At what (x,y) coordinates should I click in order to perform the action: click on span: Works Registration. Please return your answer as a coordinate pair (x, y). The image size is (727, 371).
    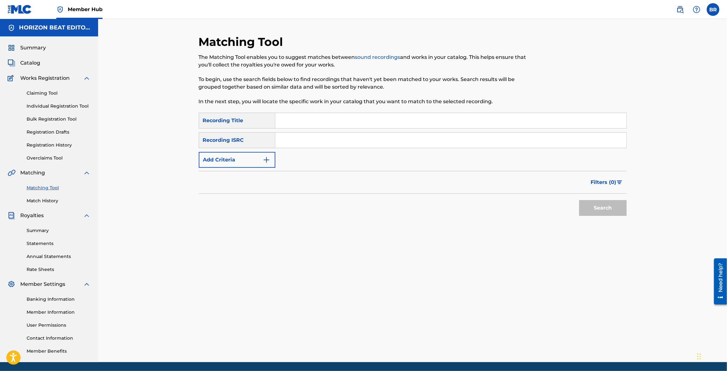
    Looking at the image, I should click on (45, 78).